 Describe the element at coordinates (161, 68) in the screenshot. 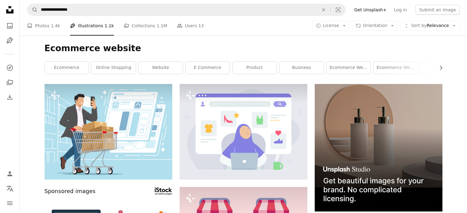

I see `a: website` at that location.